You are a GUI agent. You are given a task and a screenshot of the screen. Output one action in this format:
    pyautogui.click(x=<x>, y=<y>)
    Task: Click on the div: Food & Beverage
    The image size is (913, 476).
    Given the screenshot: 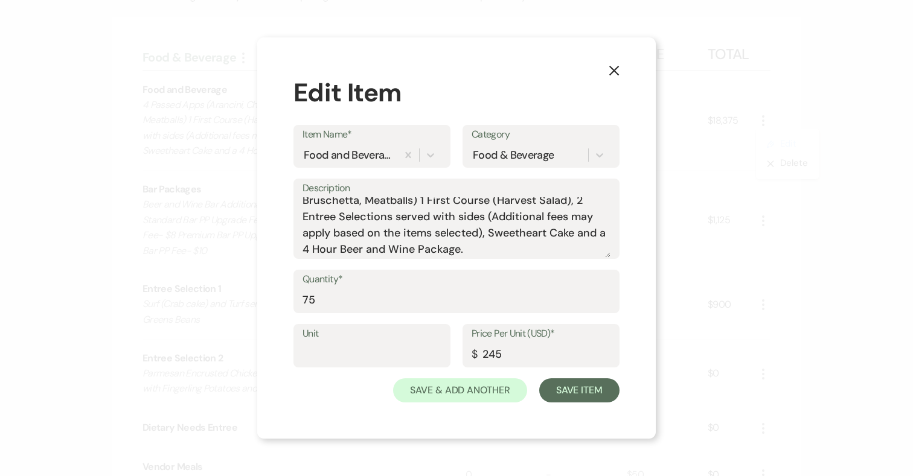 What is the action you would take?
    pyautogui.click(x=513, y=155)
    